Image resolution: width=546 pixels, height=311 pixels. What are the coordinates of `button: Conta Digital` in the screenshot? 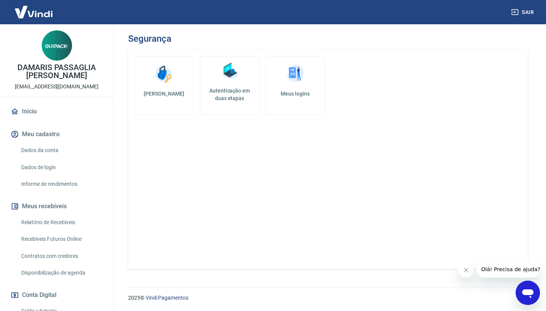 It's located at (56, 295).